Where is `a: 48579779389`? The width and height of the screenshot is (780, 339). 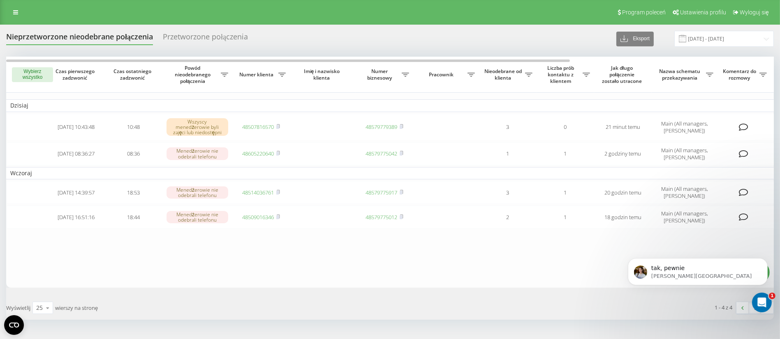
a: 48579779389 is located at coordinates (381, 127).